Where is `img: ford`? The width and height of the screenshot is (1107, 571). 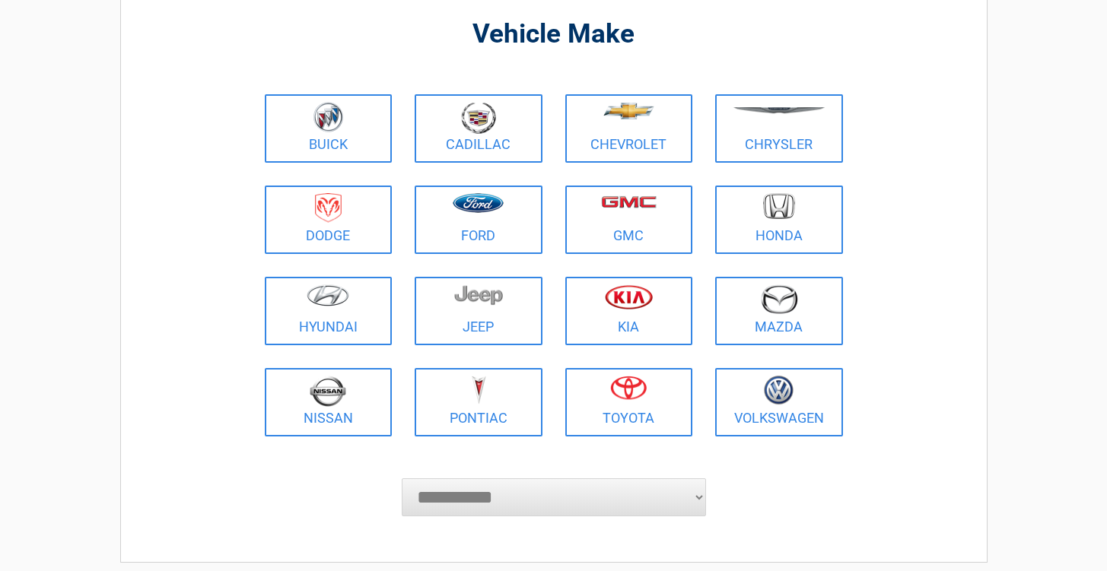 img: ford is located at coordinates (478, 203).